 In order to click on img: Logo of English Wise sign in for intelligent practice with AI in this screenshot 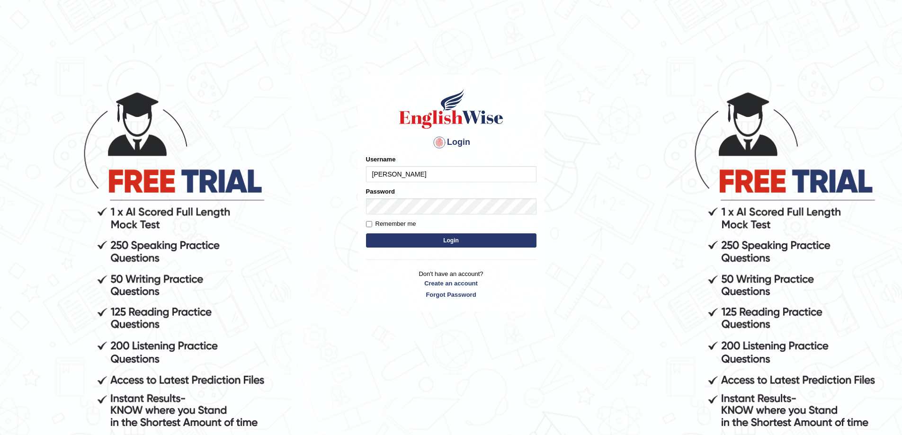, I will do `click(451, 109)`.